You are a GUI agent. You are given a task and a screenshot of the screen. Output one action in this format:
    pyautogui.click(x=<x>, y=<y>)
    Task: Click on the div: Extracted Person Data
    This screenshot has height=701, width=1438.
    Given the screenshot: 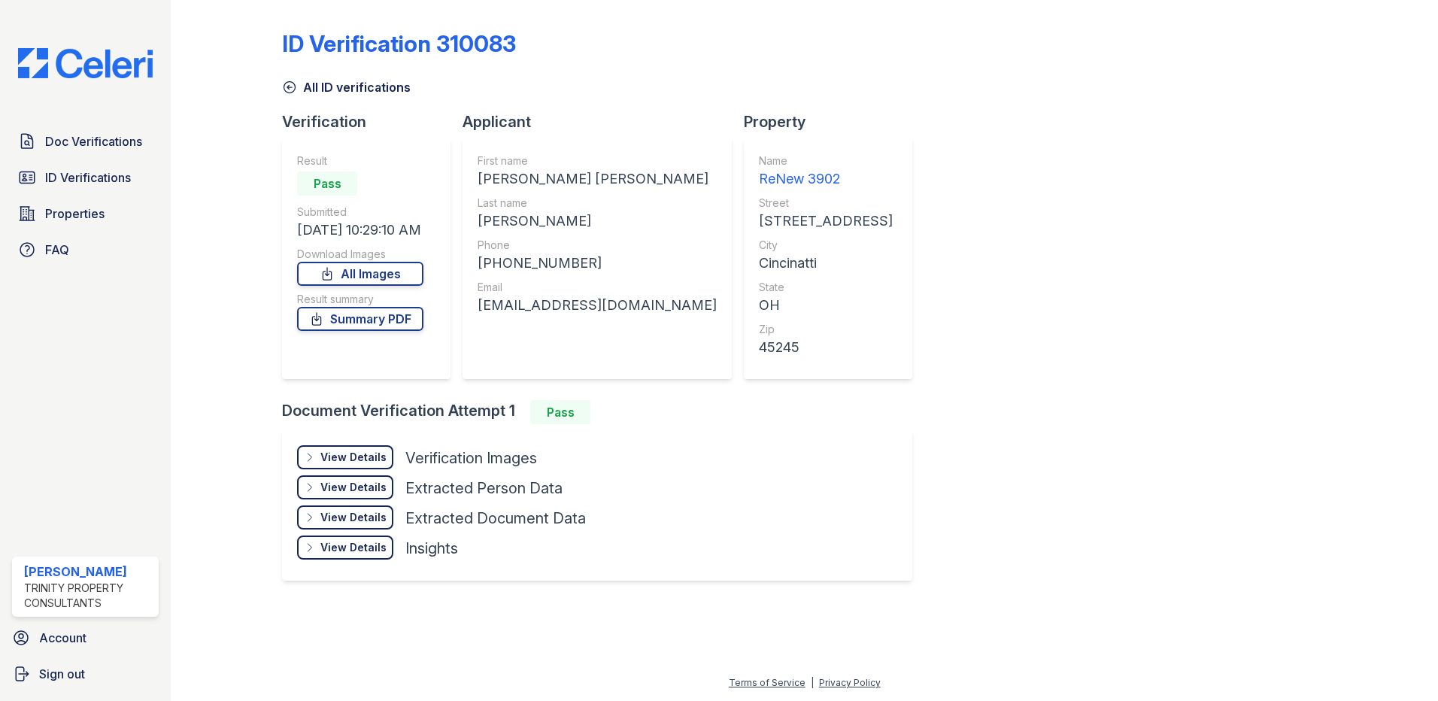 What is the action you would take?
    pyautogui.click(x=484, y=488)
    